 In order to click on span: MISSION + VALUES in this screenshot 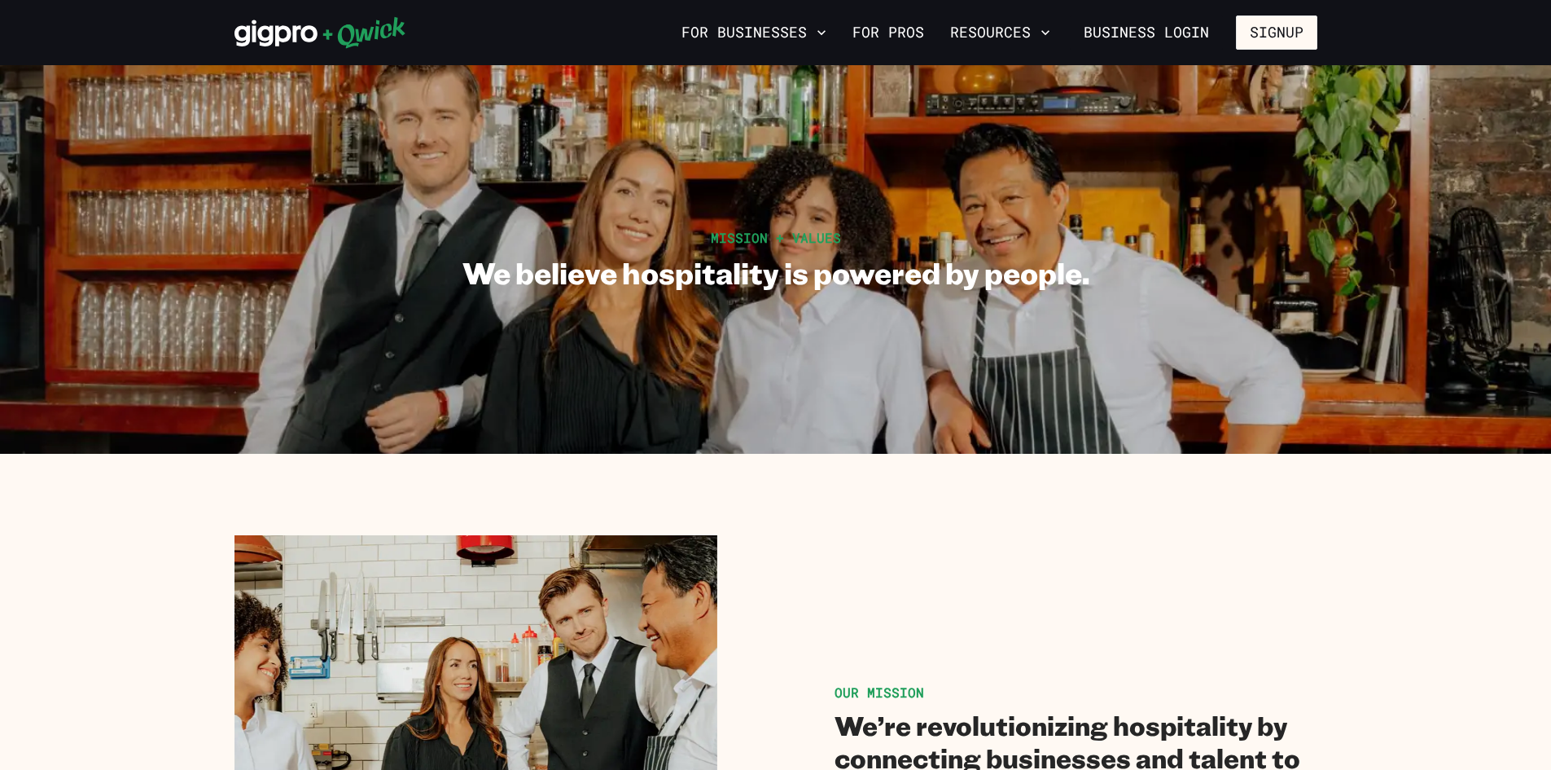, I will do `click(776, 237)`.